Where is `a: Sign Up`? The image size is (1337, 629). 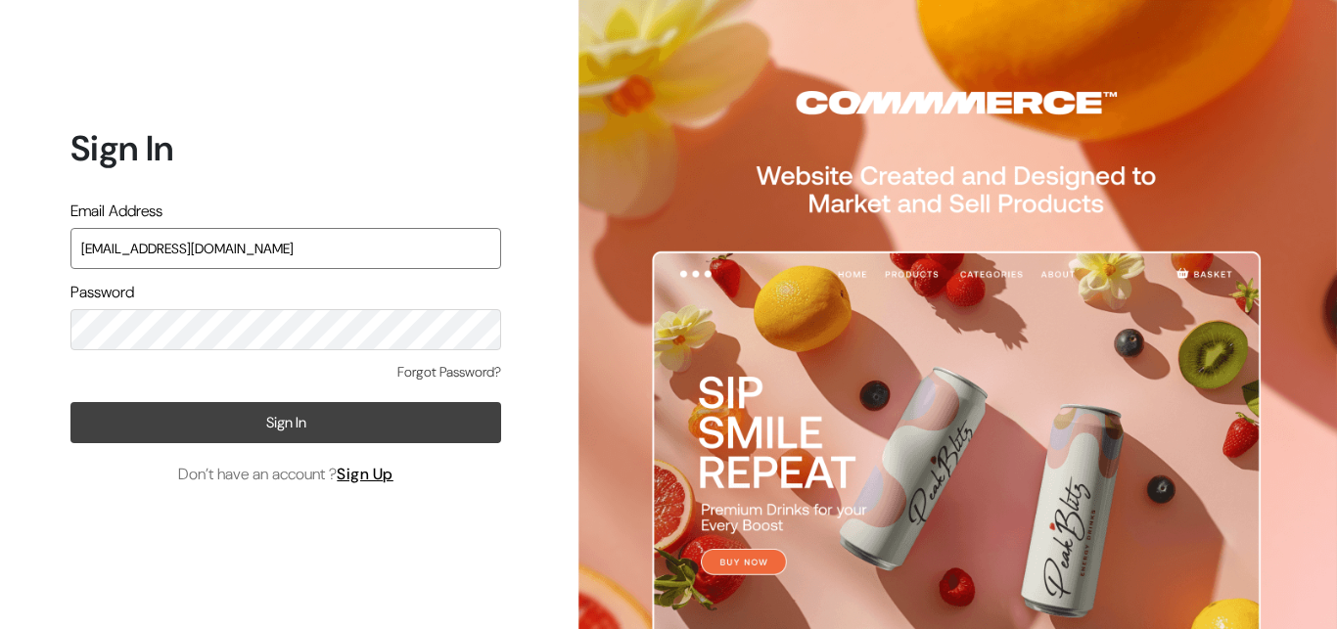
a: Sign Up is located at coordinates (365, 474).